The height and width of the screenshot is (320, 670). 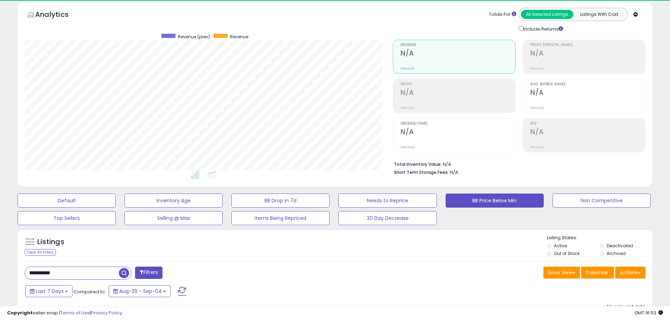 What do you see at coordinates (649, 313) in the screenshot?
I see `span: 2025-09-12 16:53 GMT` at bounding box center [649, 313].